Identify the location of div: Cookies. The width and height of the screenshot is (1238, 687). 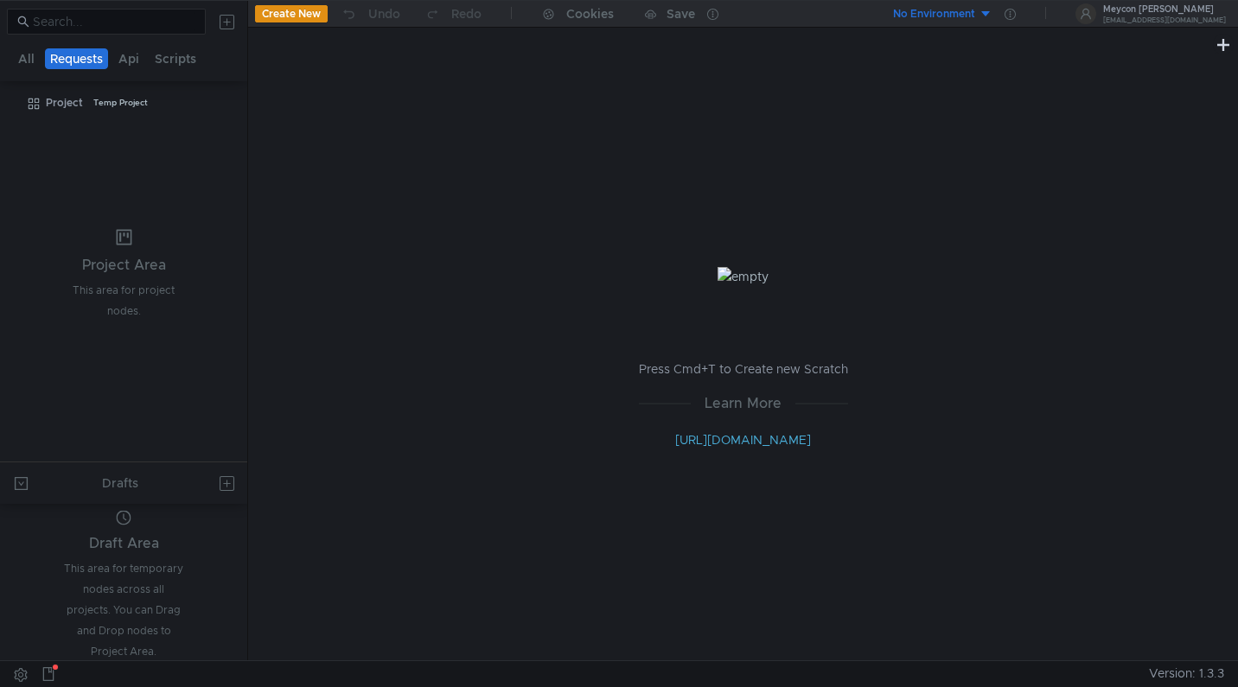
(590, 14).